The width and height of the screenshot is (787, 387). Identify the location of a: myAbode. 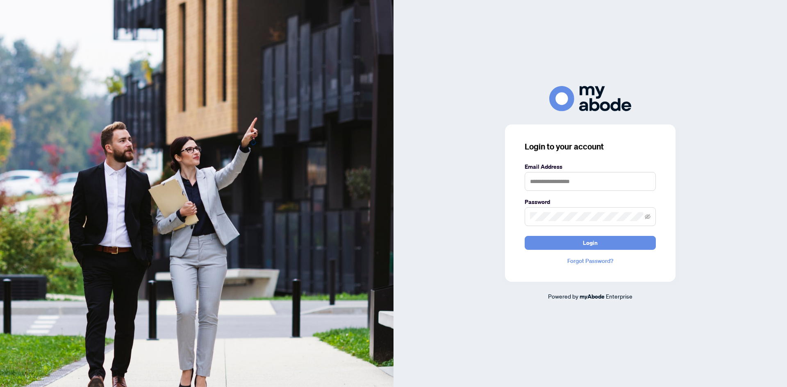
(592, 297).